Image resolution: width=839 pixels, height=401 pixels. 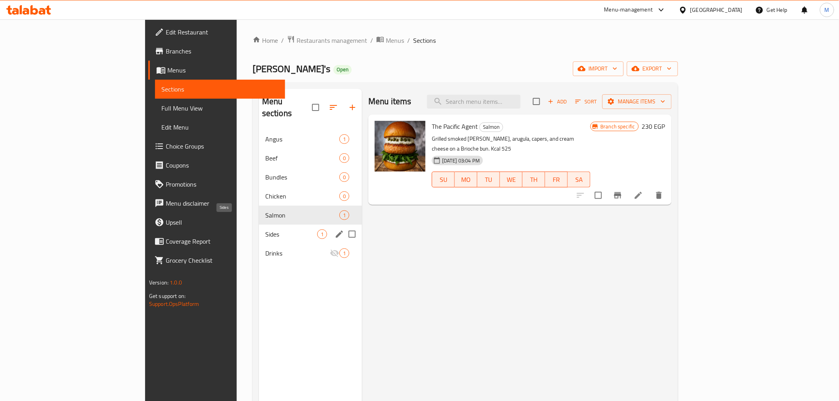 What do you see at coordinates (343, 70) in the screenshot?
I see `div: Open` at bounding box center [343, 70].